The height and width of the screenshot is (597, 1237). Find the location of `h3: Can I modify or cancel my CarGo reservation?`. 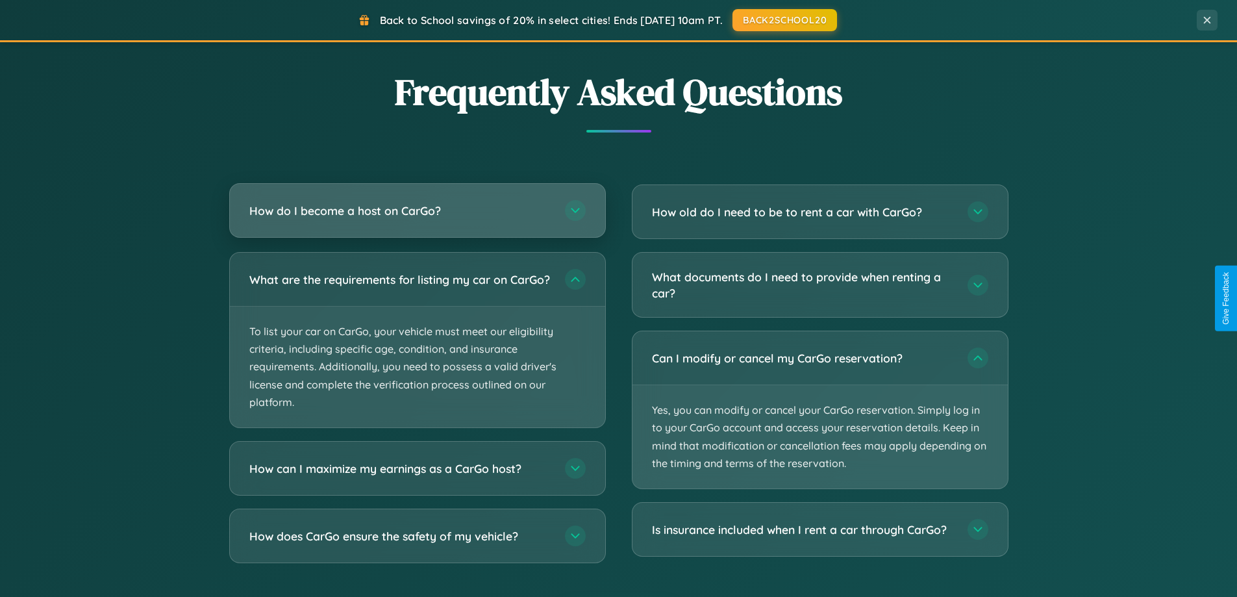

h3: Can I modify or cancel my CarGo reservation? is located at coordinates (803, 358).